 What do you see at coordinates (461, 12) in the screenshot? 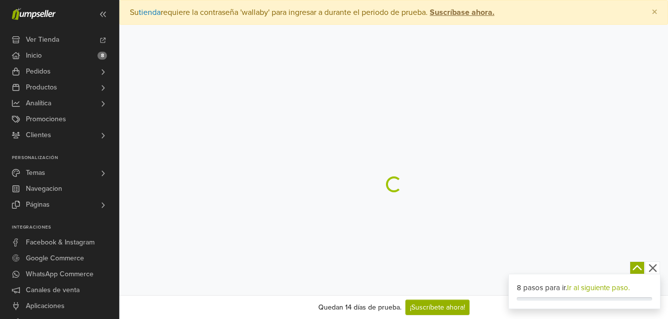
I see `a: Suscríbase ahora.` at bounding box center [461, 12].